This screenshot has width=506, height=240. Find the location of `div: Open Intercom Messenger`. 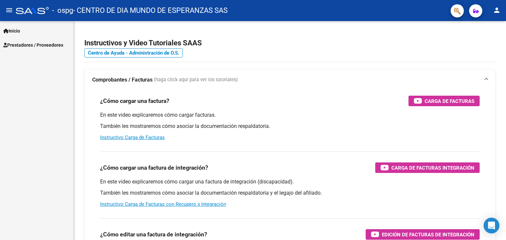

div: Open Intercom Messenger is located at coordinates (491, 226).